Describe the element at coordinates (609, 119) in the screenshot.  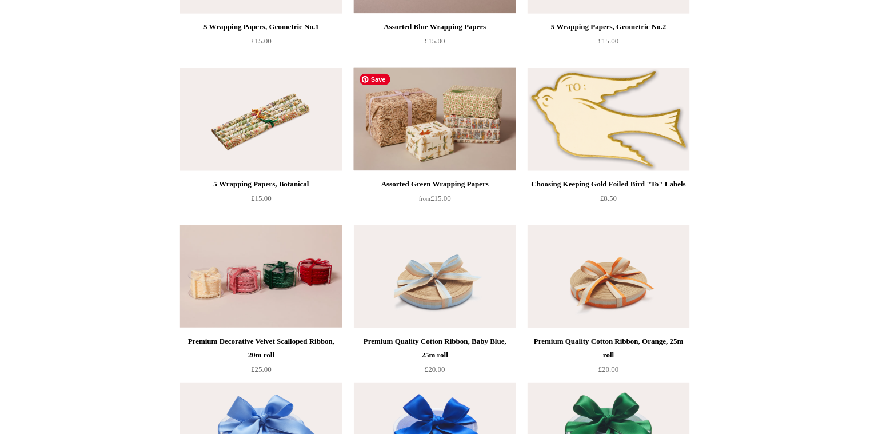
I see `a: Choosing Keeping Gold Foiled Bird "To" Labels Choosing Keeping Gold Foiled Bird "To" Labels` at that location.